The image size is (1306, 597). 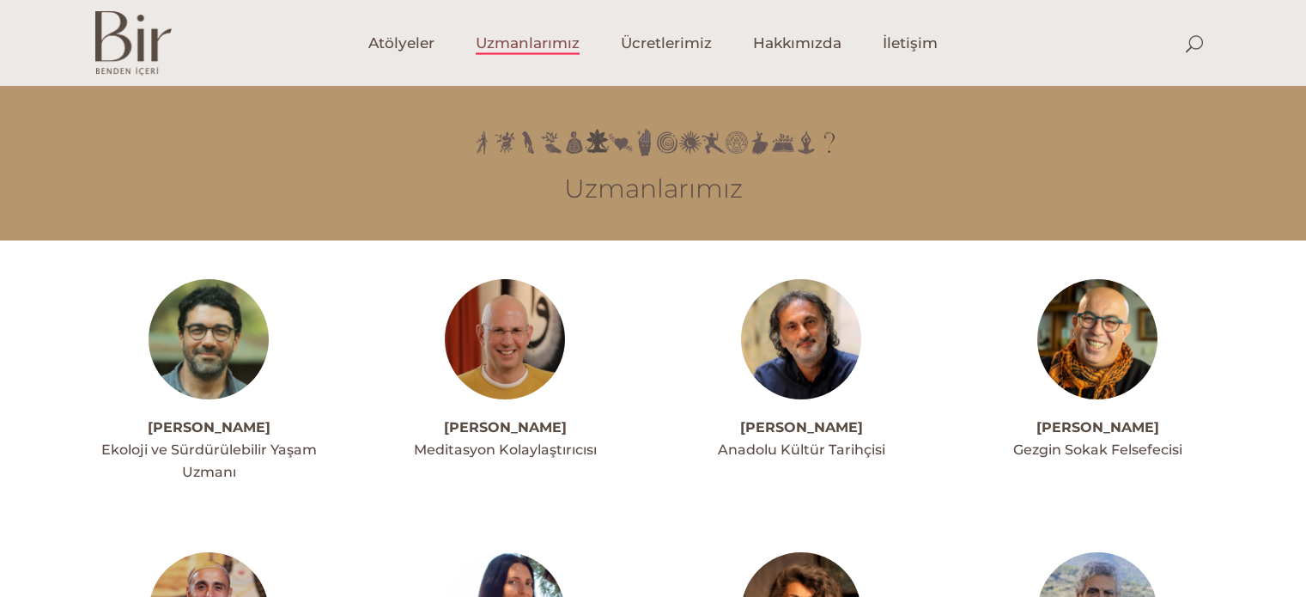 I want to click on span: Atölyeler, so click(x=401, y=43).